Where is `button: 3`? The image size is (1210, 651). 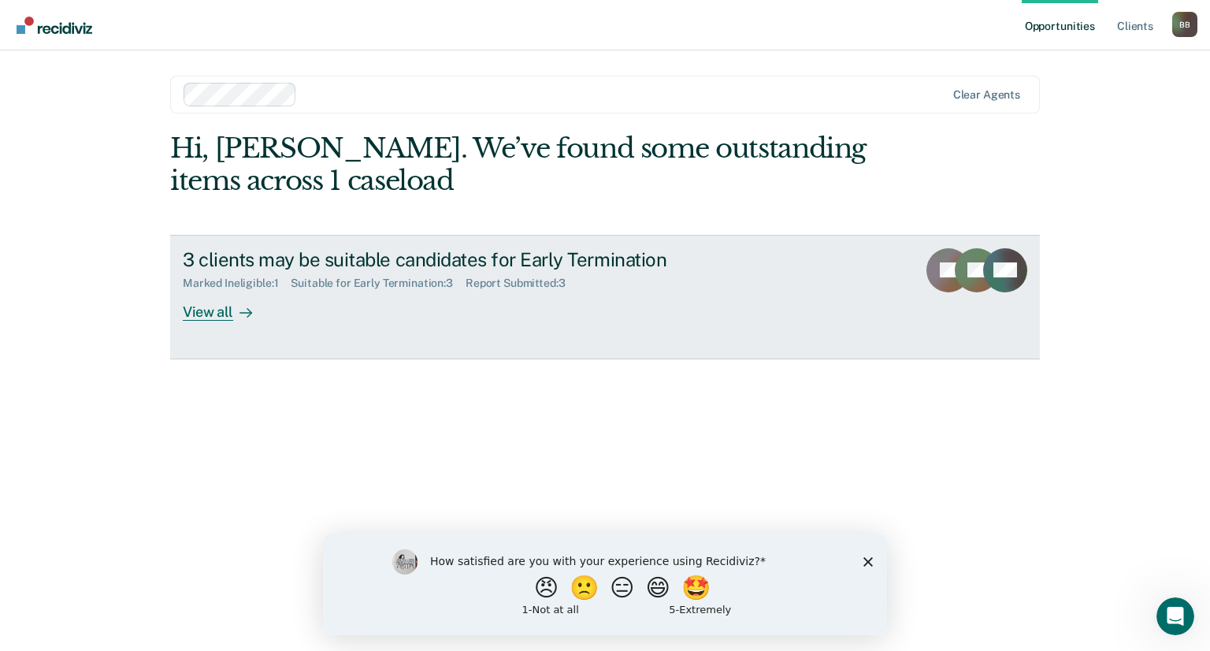
button: 3 is located at coordinates (300, 54).